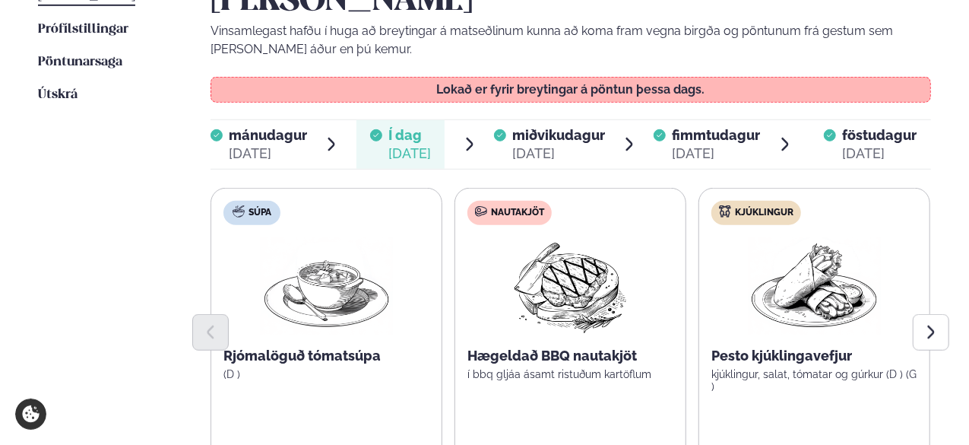 This screenshot has height=445, width=969. Describe the element at coordinates (83, 29) in the screenshot. I see `span: Prófílstillingar` at that location.